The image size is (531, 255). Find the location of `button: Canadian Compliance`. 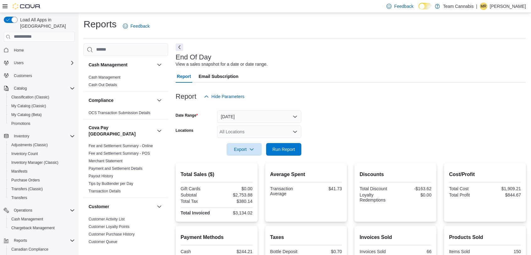

button: Canadian Compliance is located at coordinates (42, 249).